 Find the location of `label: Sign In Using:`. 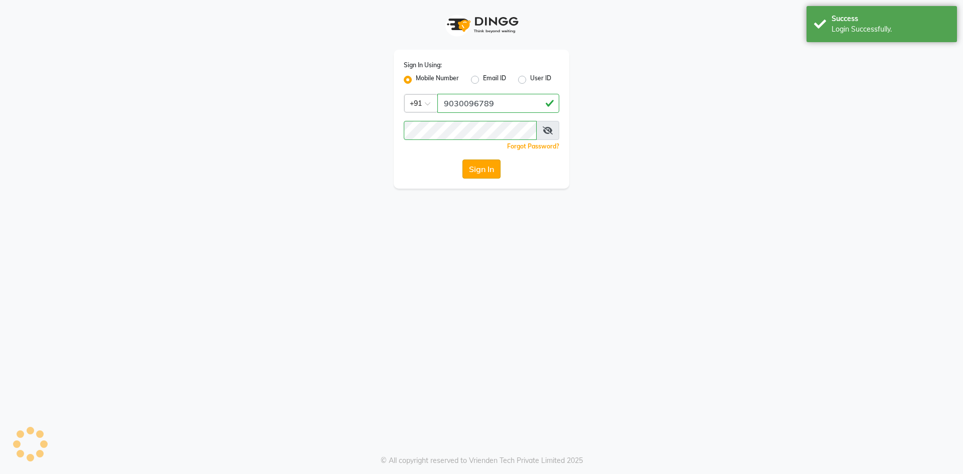

label: Sign In Using: is located at coordinates (423, 65).